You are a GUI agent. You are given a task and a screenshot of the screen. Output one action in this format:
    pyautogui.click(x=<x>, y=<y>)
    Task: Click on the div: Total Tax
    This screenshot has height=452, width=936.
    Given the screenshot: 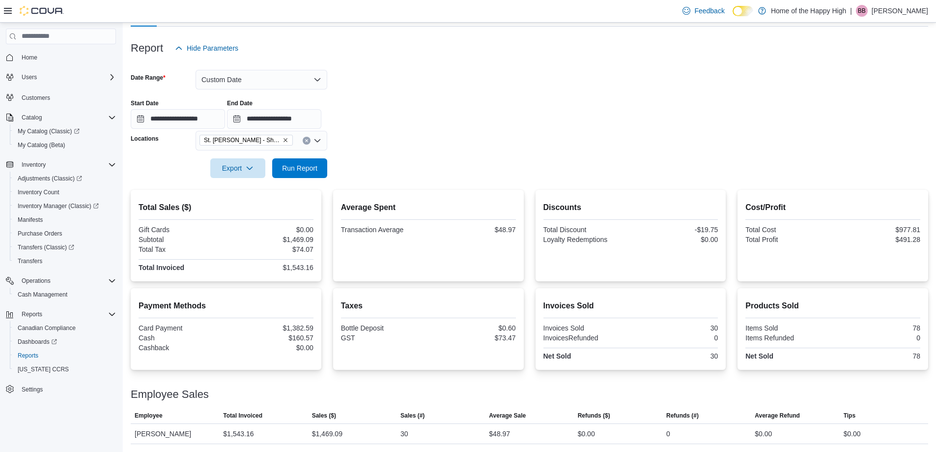 What is the action you would take?
    pyautogui.click(x=181, y=249)
    